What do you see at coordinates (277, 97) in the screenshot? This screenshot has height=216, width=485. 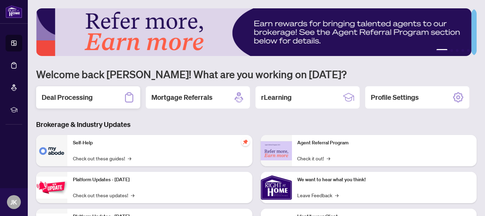 I see `h2: rLearning` at bounding box center [277, 97].